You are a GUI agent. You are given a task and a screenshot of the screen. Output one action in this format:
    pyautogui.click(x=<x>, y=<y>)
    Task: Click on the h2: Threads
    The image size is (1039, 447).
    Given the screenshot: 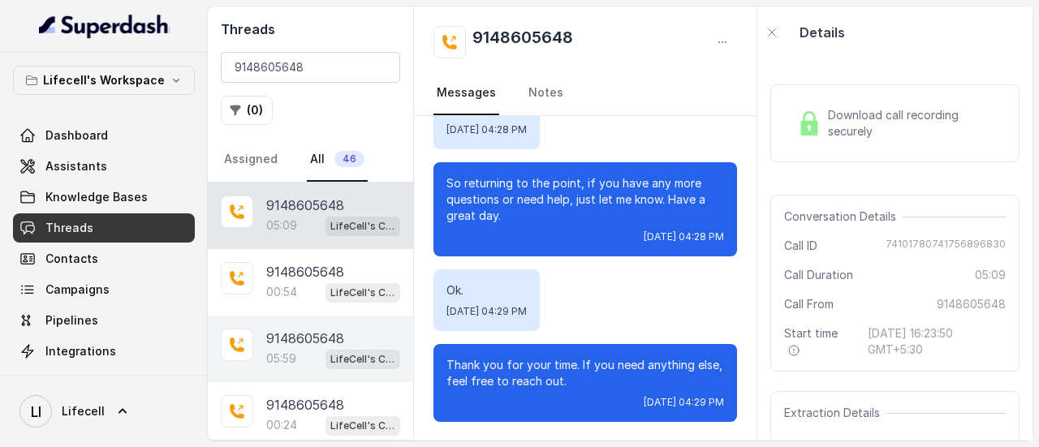 What is the action you would take?
    pyautogui.click(x=310, y=29)
    